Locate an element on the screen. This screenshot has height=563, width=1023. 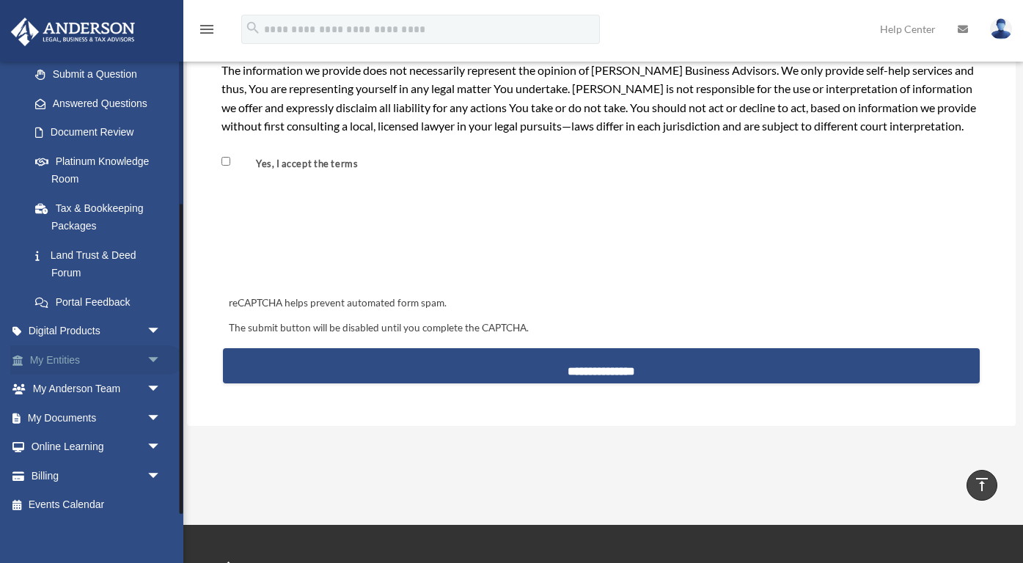
a: Digital Productsarrow_drop_down is located at coordinates (97, 331).